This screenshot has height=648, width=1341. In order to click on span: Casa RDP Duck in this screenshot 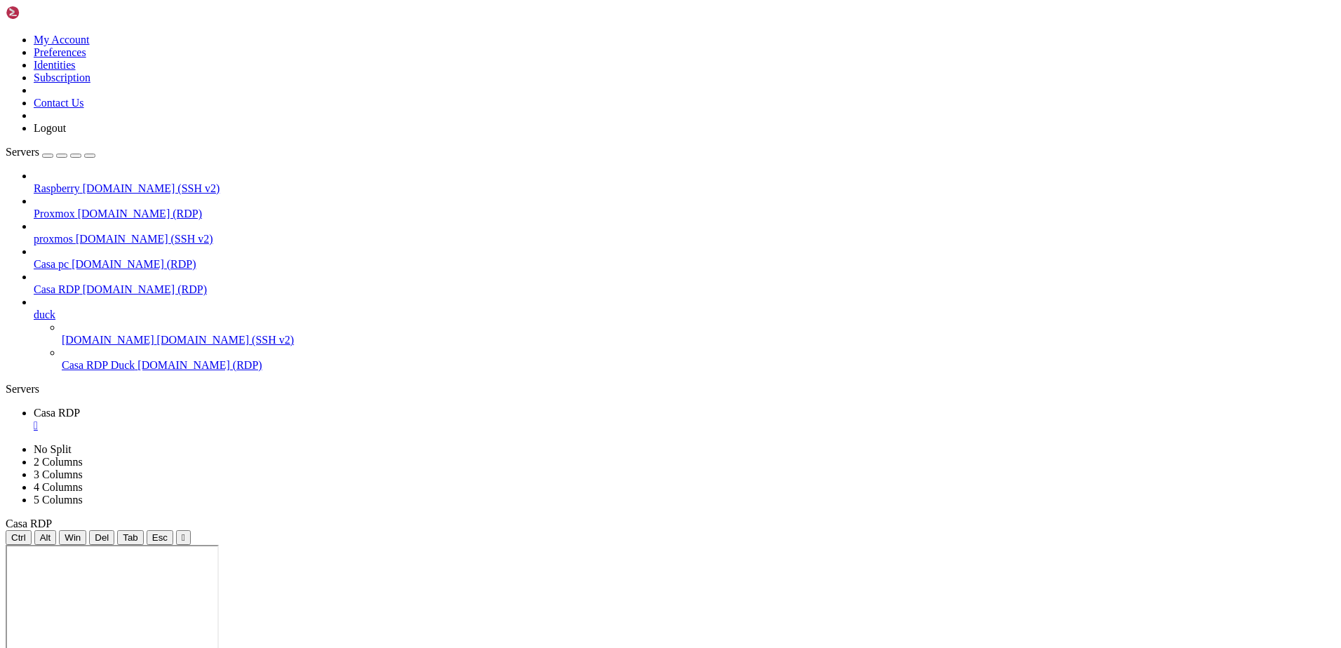, I will do `click(98, 365)`.